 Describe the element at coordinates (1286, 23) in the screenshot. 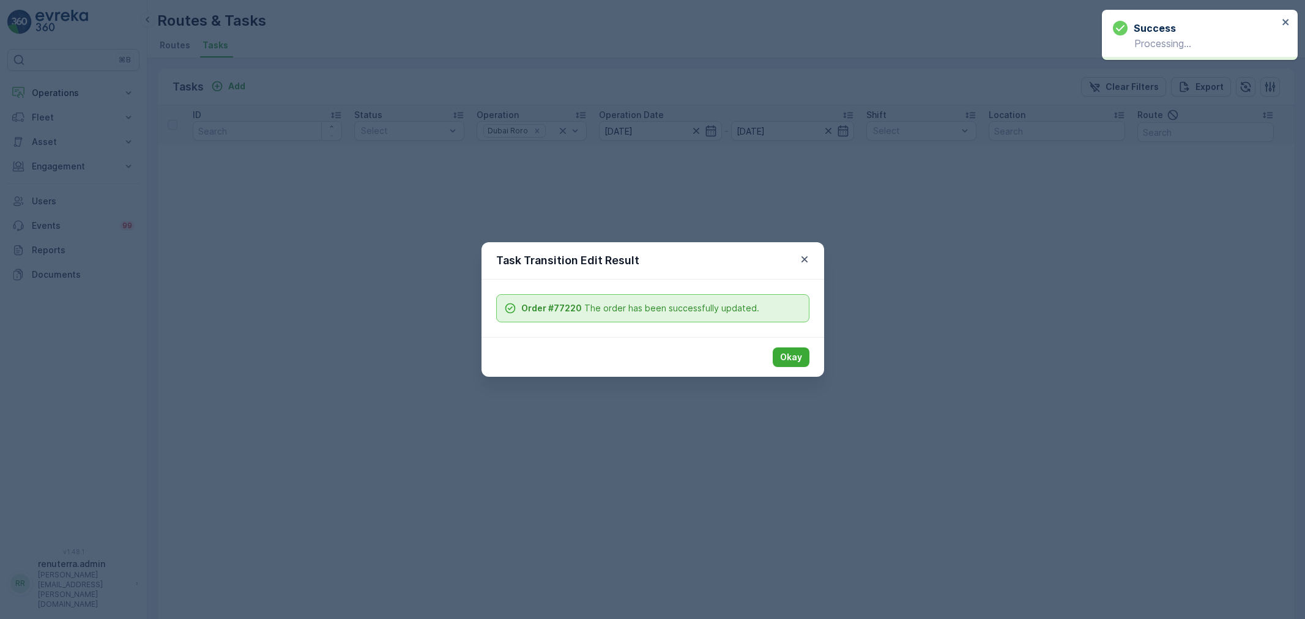

I see `button: close` at that location.